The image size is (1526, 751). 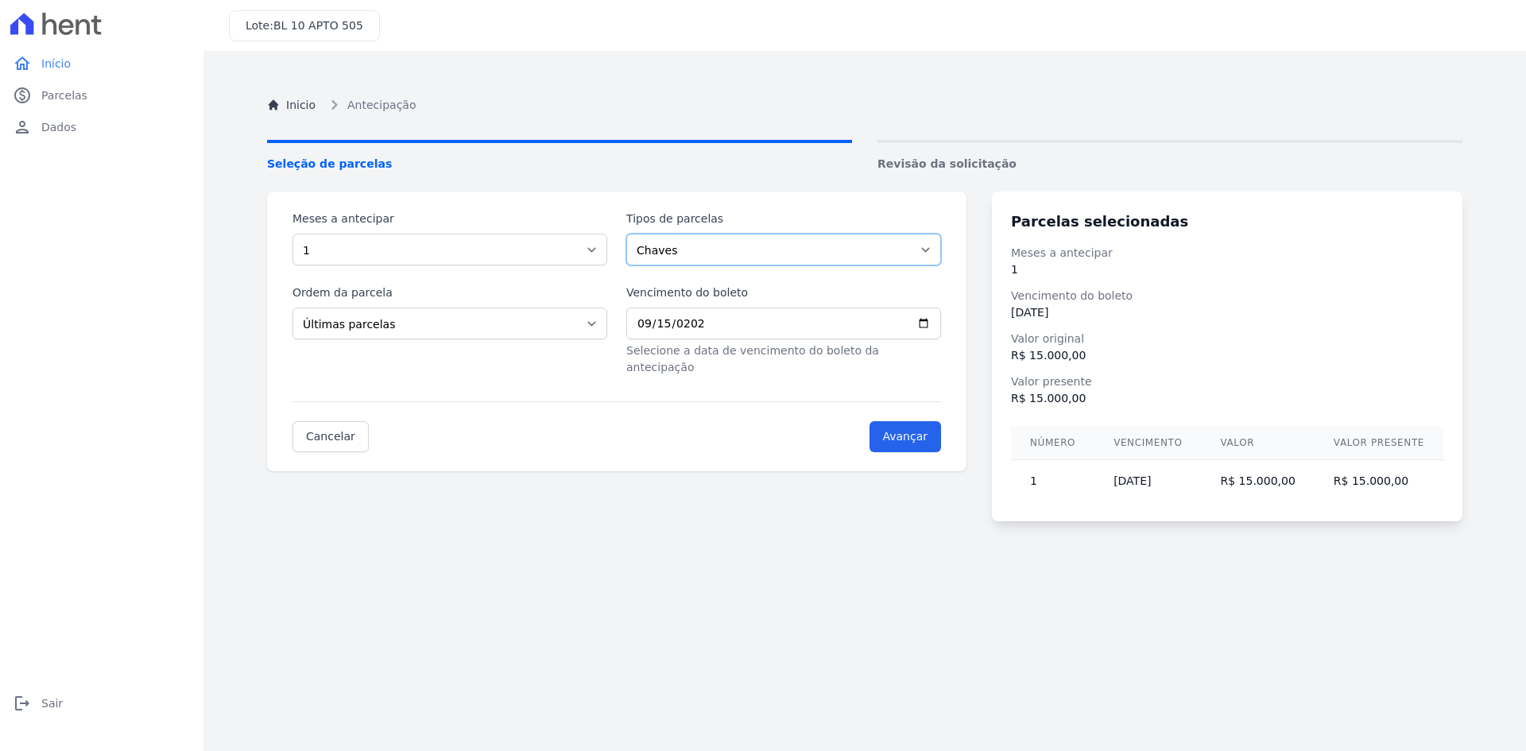 I want to click on span: Sair, so click(x=52, y=703).